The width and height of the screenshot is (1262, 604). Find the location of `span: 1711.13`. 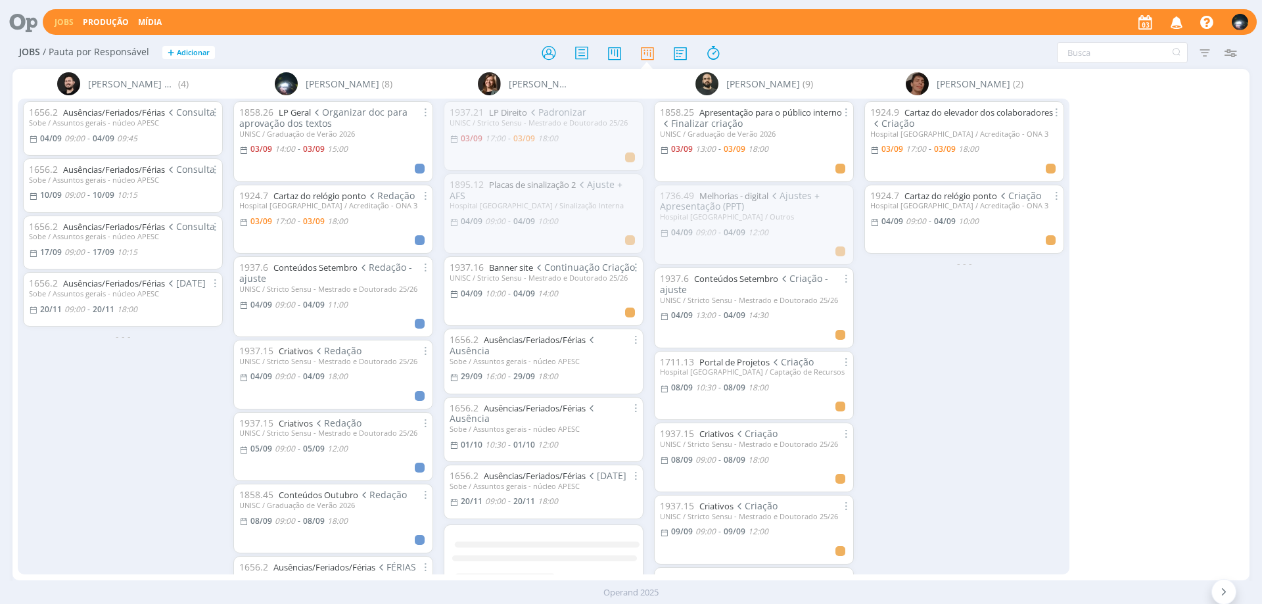

span: 1711.13 is located at coordinates (677, 578).